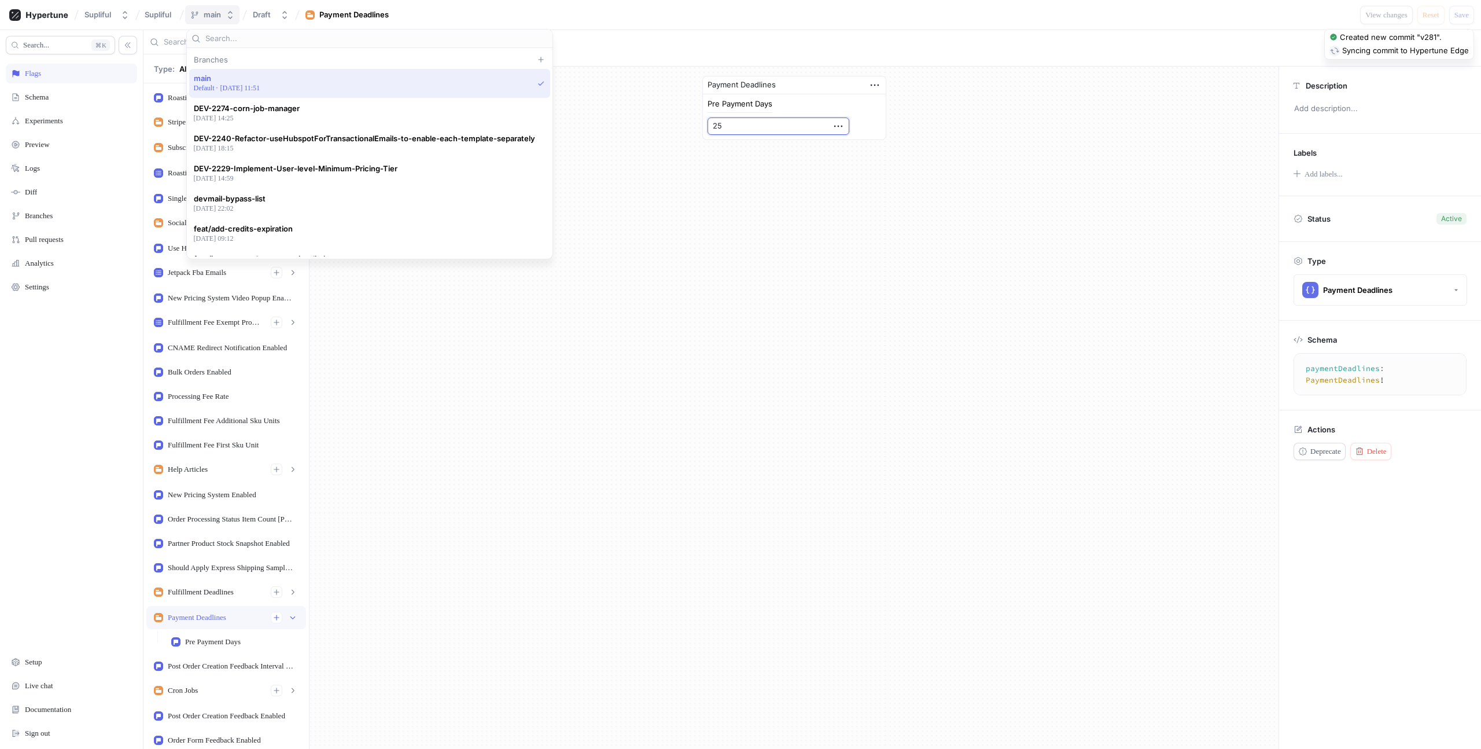  I want to click on button: Payment Deadlines, so click(1380, 290).